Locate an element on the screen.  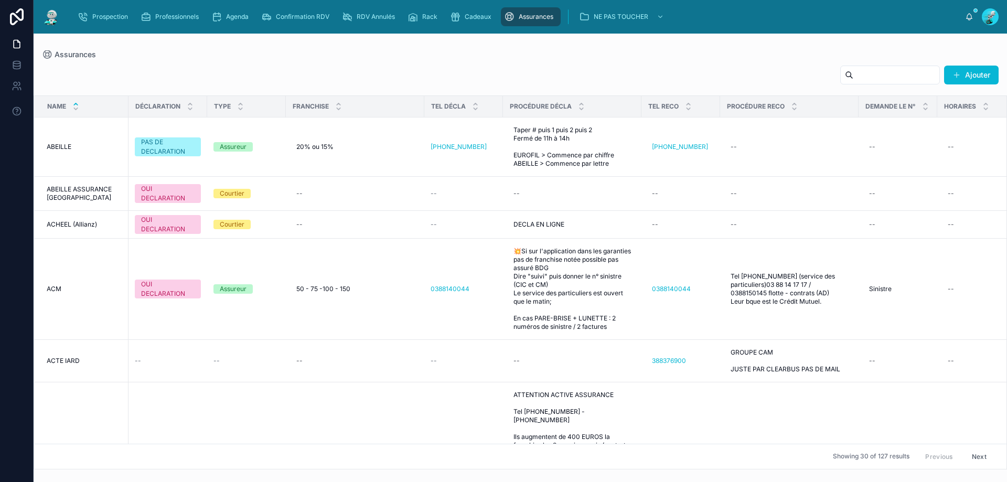
span: ABEILLE is located at coordinates (59, 147).